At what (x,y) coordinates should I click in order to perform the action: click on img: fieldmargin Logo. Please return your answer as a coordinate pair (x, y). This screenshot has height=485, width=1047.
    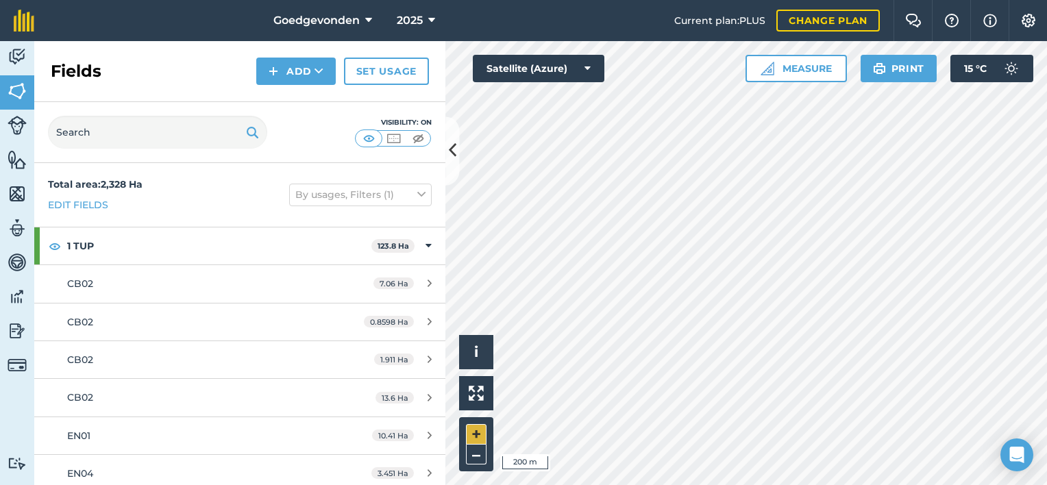
    Looking at the image, I should click on (24, 21).